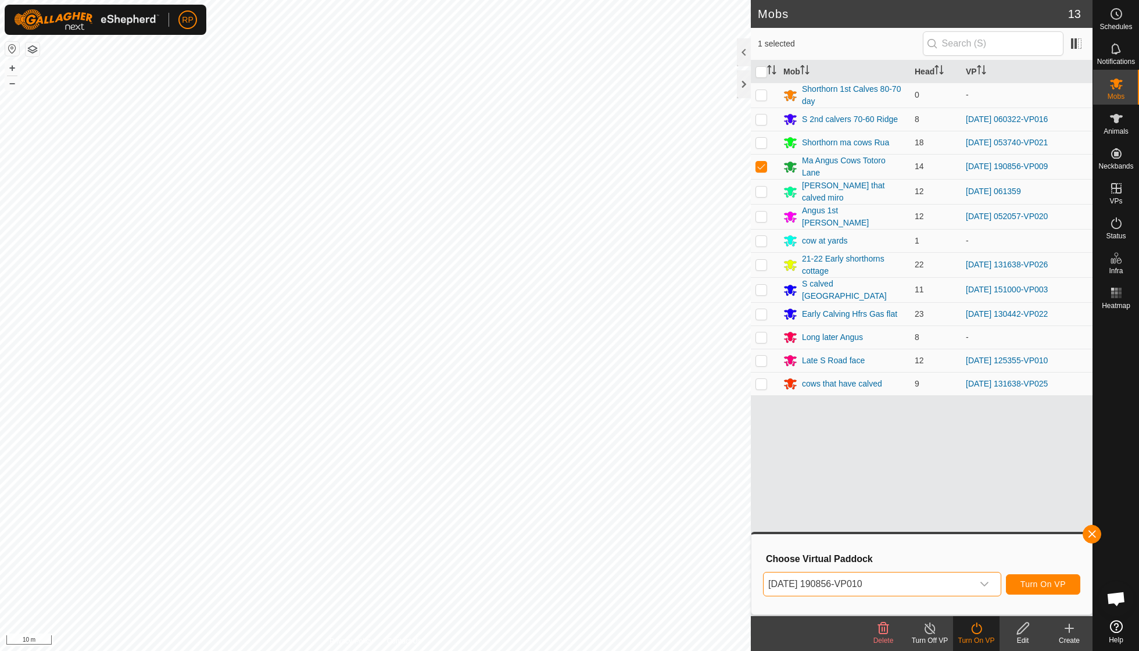 The image size is (1139, 651). I want to click on input: Search (S), so click(993, 44).